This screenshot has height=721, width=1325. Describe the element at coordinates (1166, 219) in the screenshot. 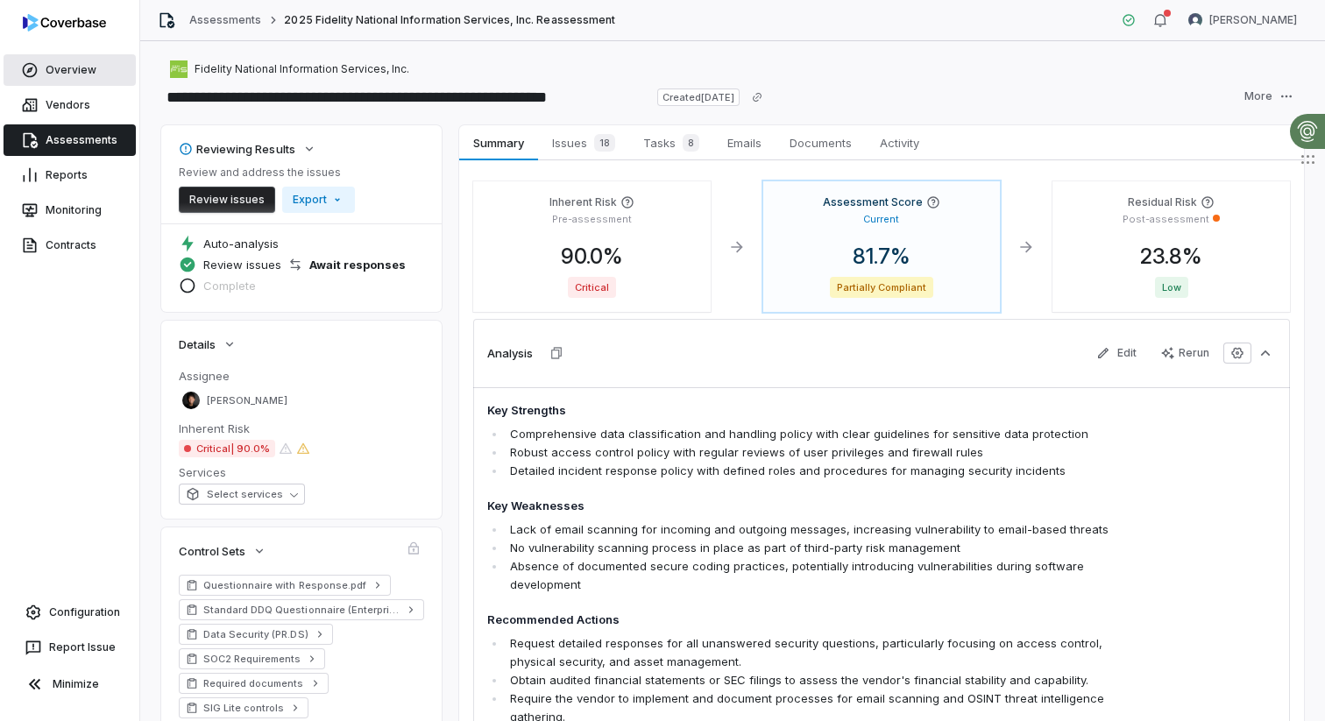

I see `p: Post-assessment` at that location.